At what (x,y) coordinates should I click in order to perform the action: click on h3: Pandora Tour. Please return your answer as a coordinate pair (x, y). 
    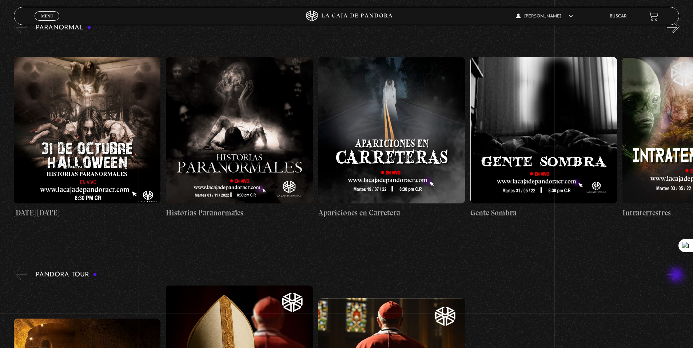
    Looking at the image, I should click on (66, 275).